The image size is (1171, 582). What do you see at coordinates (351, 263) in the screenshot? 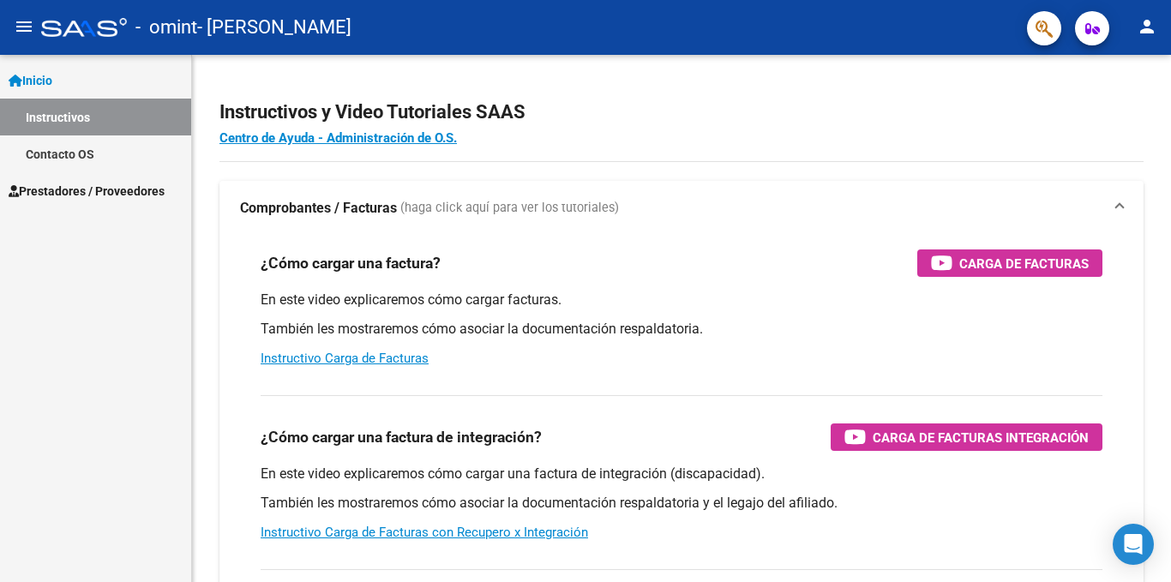
I see `h3: ¿Cómo cargar una factura?` at bounding box center [351, 263].